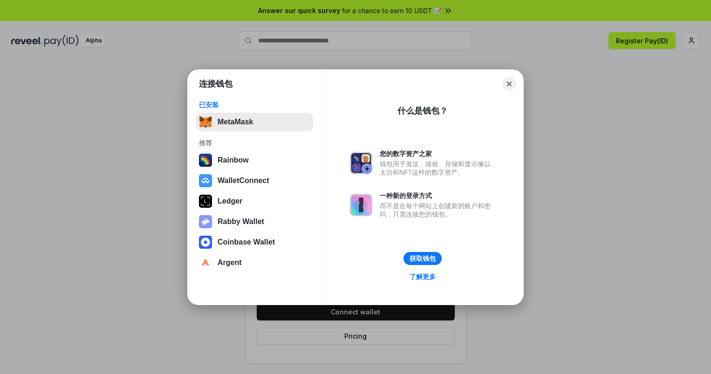 The width and height of the screenshot is (711, 374). Describe the element at coordinates (254, 263) in the screenshot. I see `button: Argent` at that location.